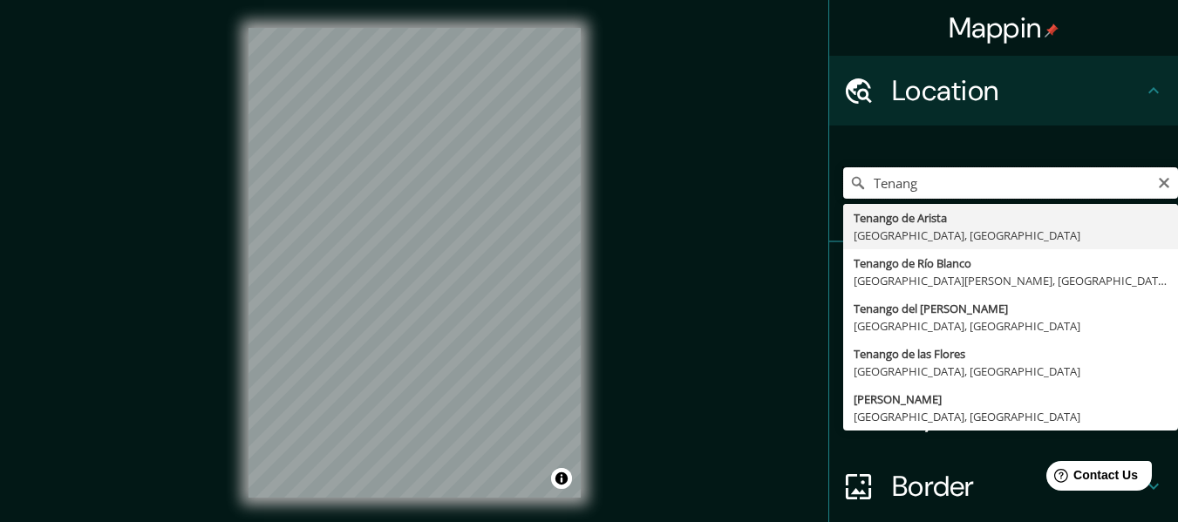  What do you see at coordinates (1017, 417) in the screenshot?
I see `h4: Layout` at bounding box center [1017, 417].